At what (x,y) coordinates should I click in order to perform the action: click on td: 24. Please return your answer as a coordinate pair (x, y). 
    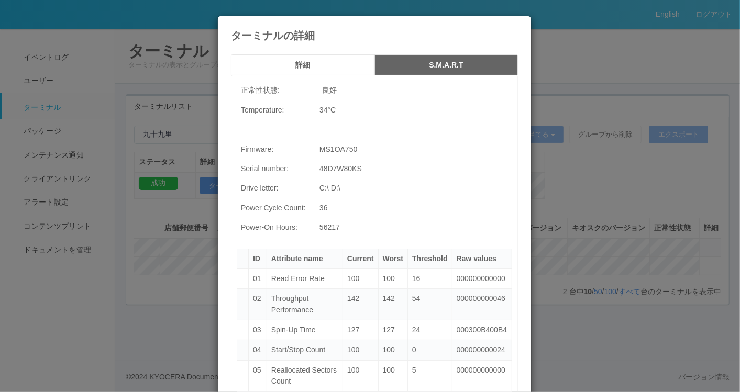
    Looking at the image, I should click on (430, 331).